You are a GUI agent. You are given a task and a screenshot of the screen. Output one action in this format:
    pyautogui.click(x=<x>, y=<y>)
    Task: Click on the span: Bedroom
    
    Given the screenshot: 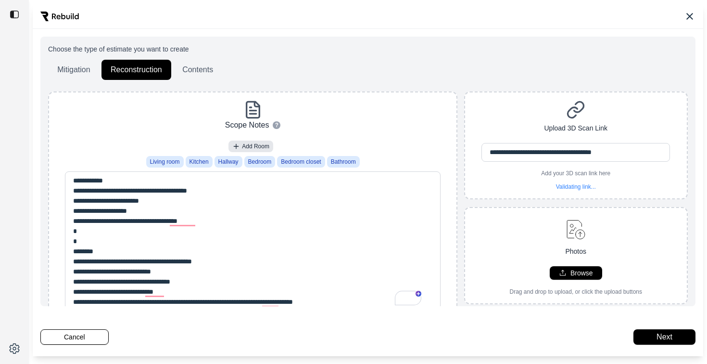 What is the action you would take?
    pyautogui.click(x=260, y=162)
    